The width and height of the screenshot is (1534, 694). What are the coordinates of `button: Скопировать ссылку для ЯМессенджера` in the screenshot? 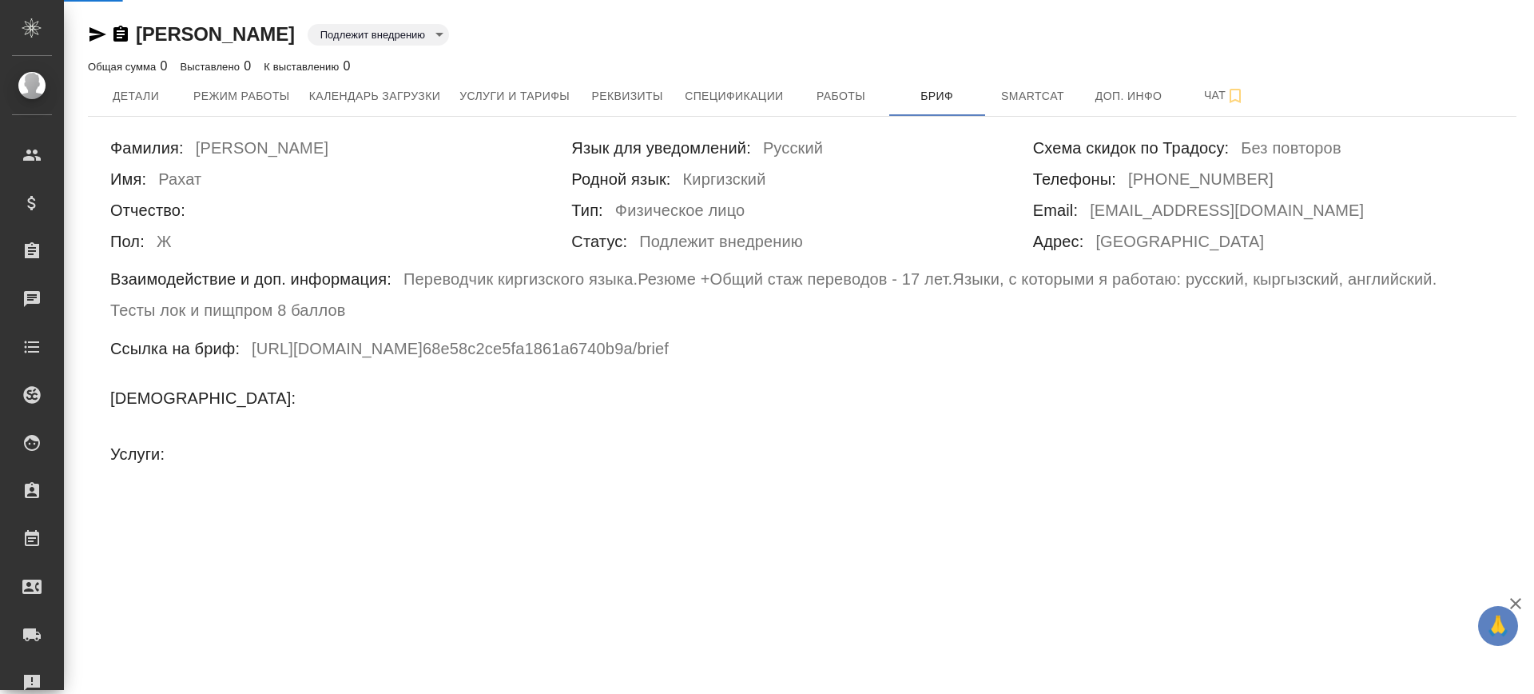 It's located at (97, 34).